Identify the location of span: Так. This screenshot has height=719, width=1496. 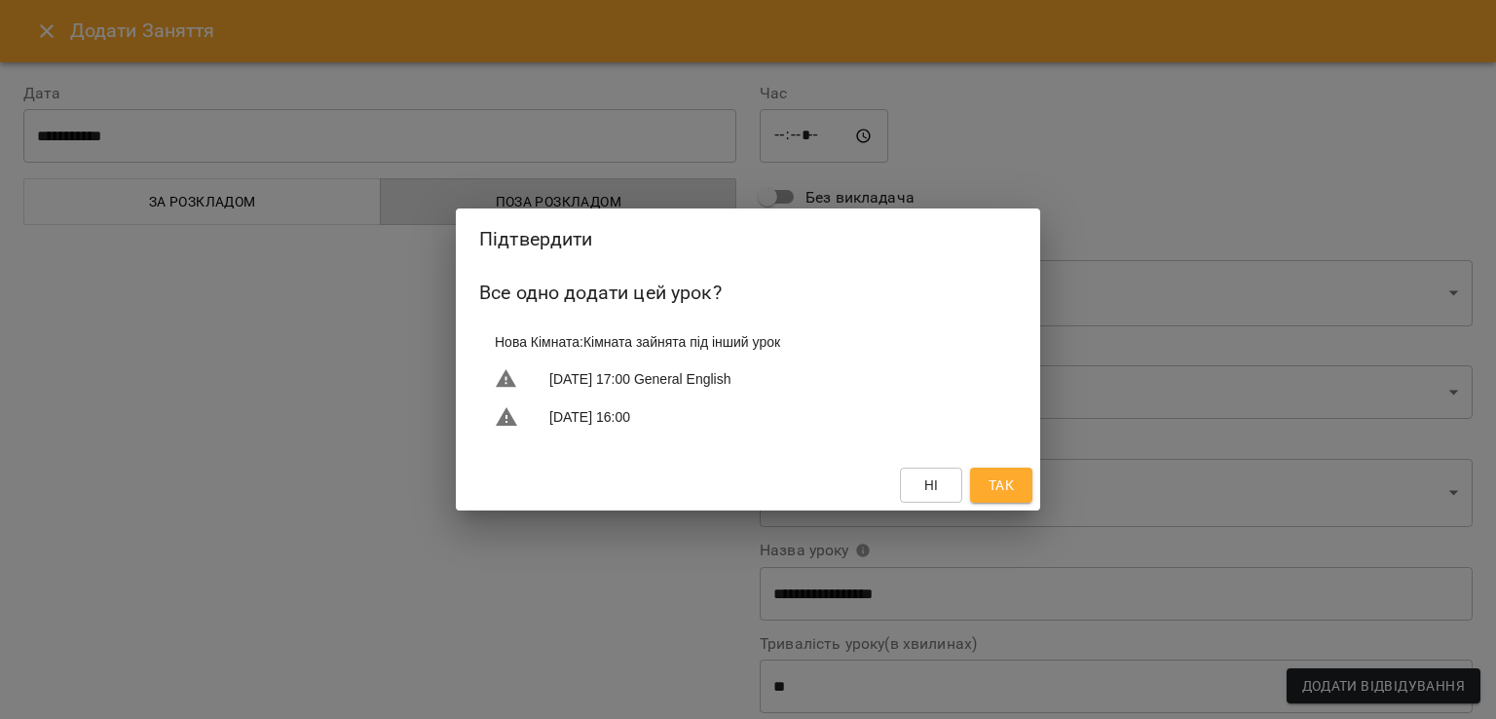
(1001, 485).